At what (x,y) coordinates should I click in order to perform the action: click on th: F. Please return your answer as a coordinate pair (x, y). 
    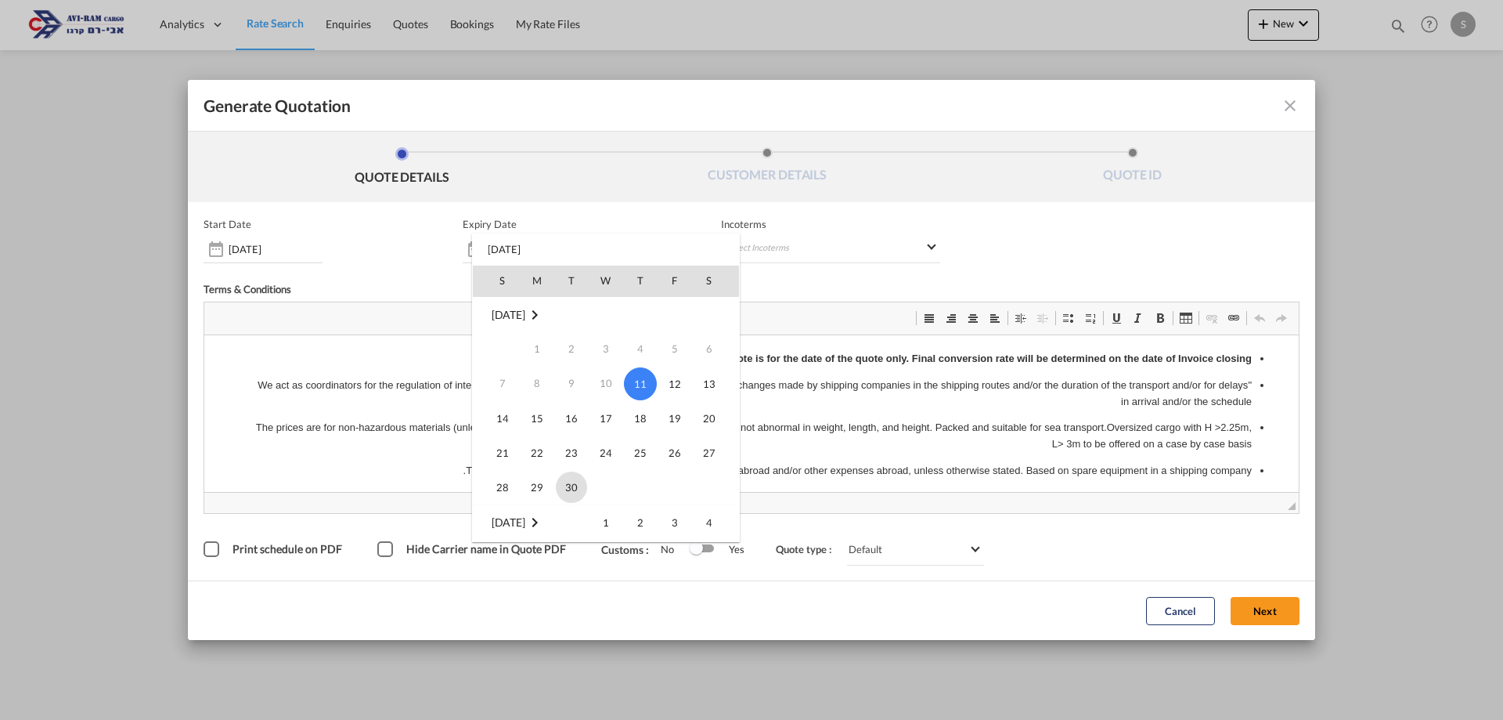
    Looking at the image, I should click on (675, 281).